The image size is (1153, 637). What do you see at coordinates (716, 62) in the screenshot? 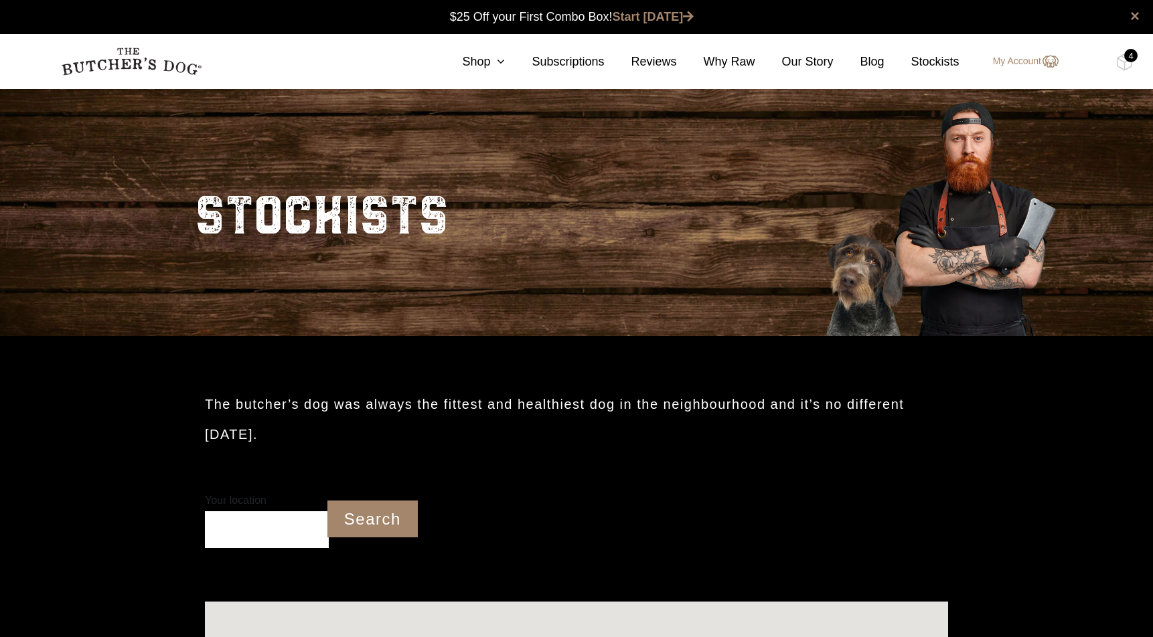
I see `a: Why Raw` at bounding box center [716, 62].